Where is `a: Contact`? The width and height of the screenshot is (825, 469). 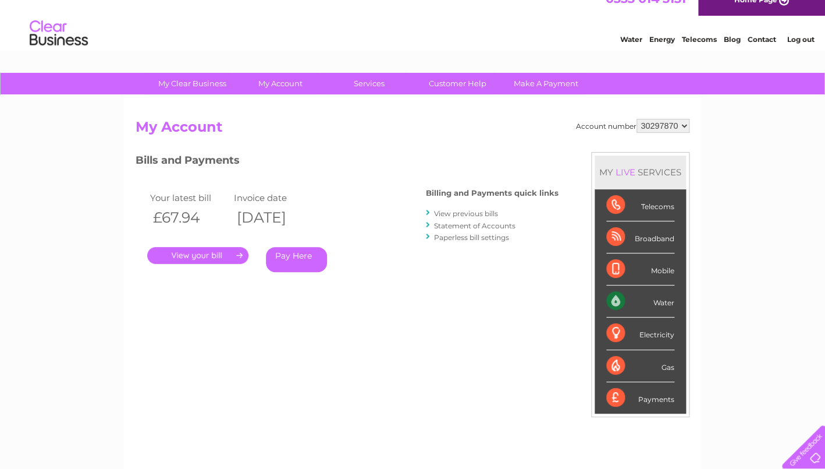 a: Contact is located at coordinates (762, 54).